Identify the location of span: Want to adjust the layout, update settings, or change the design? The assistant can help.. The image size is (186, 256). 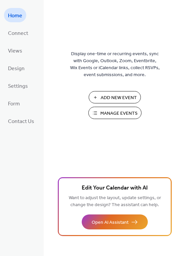
(115, 201).